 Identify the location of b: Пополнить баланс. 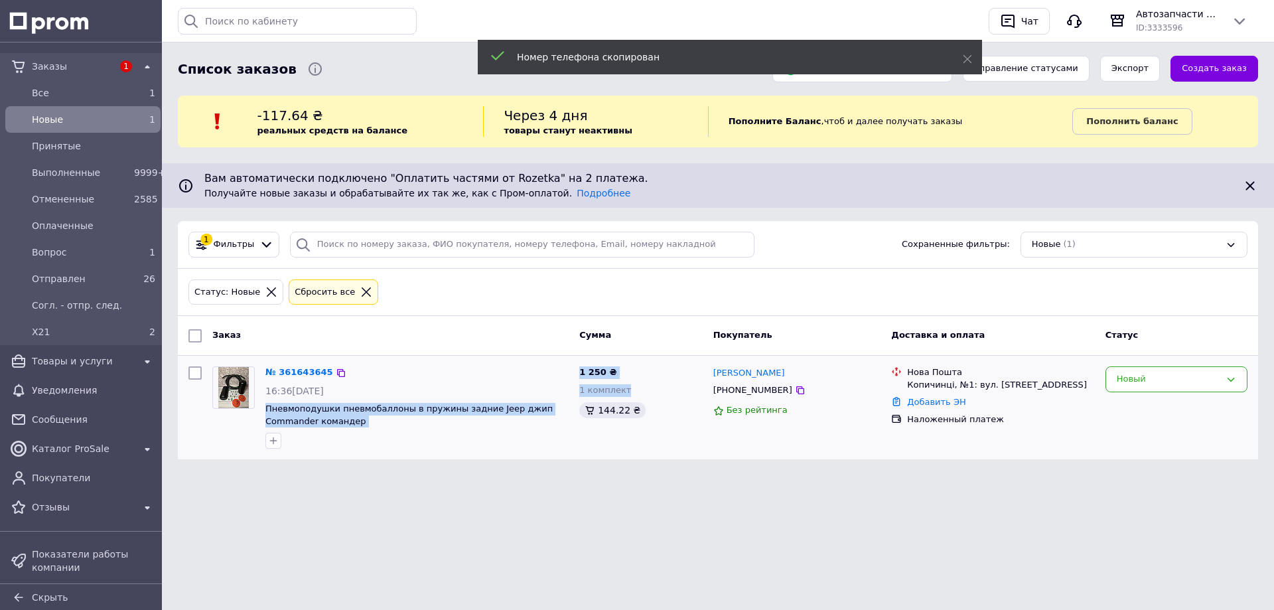
(1132, 121).